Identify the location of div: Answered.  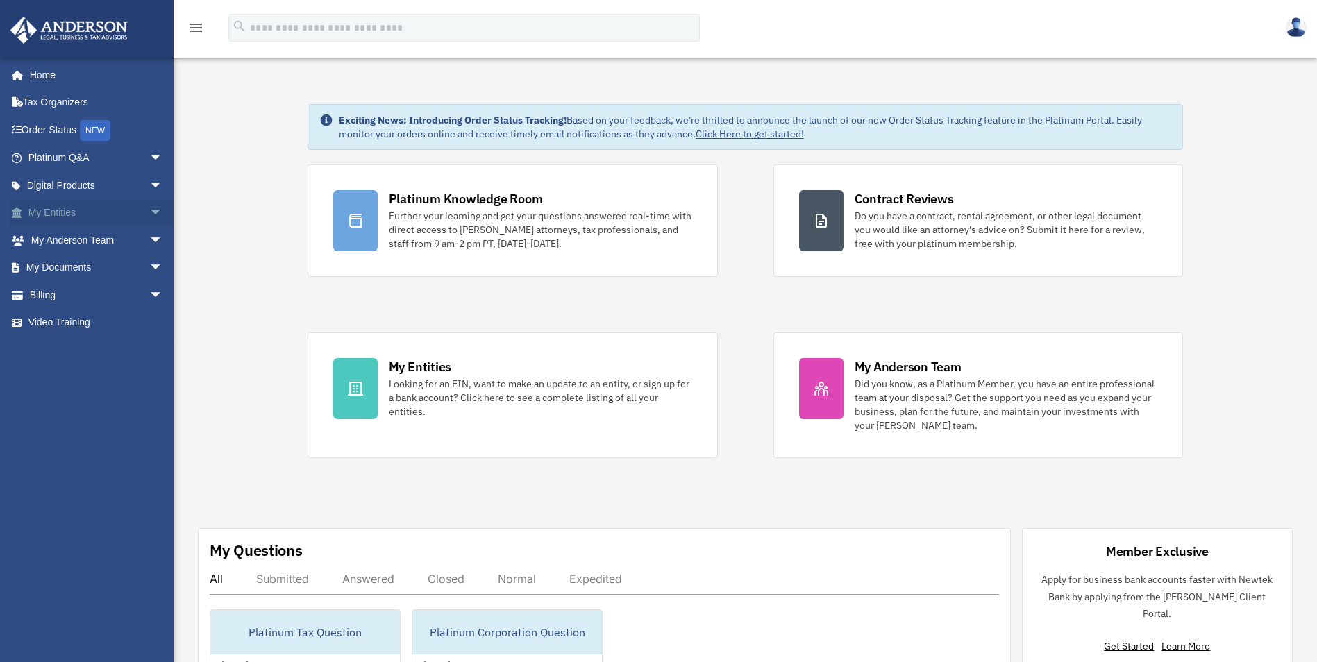
(368, 579).